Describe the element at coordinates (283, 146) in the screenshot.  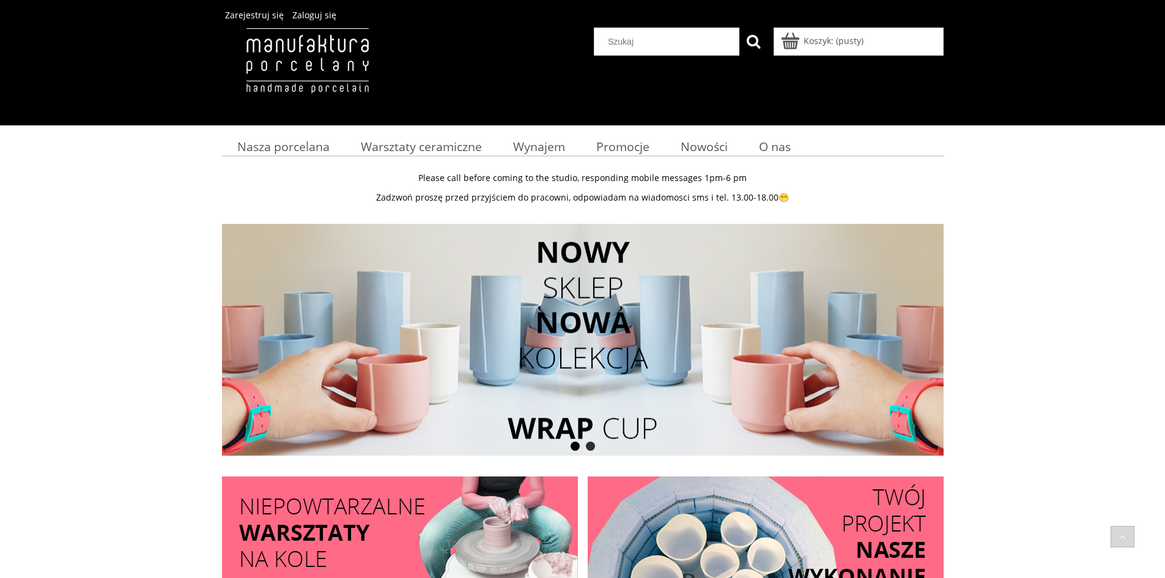
I see `span: Nasza porcelana` at that location.